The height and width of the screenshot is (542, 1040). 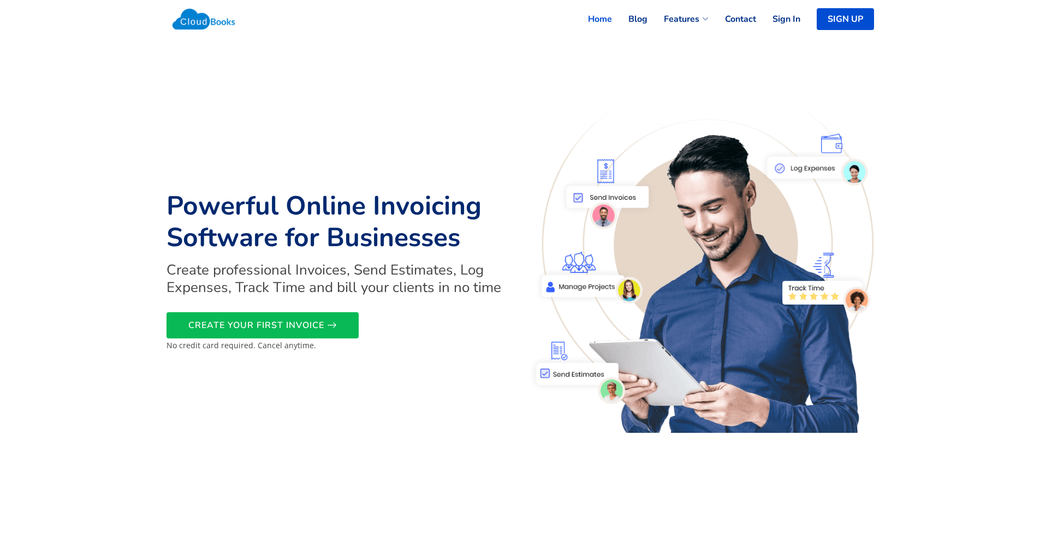 What do you see at coordinates (678, 19) in the screenshot?
I see `a: Features` at bounding box center [678, 19].